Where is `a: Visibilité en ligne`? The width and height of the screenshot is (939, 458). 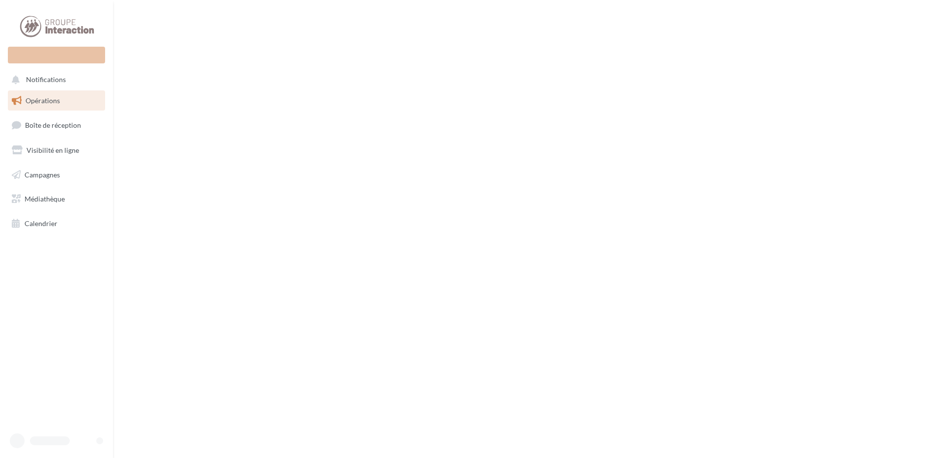 a: Visibilité en ligne is located at coordinates (56, 150).